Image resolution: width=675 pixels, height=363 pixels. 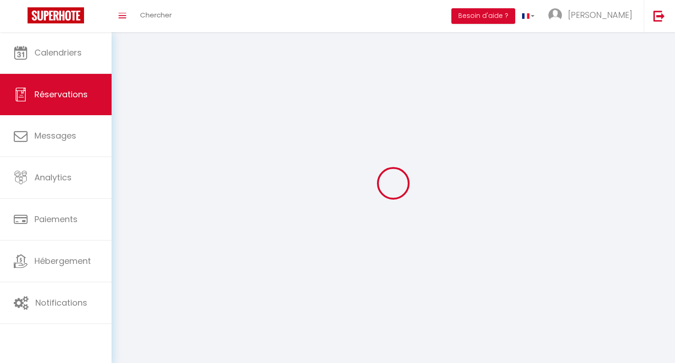 I want to click on img: logout, so click(x=659, y=16).